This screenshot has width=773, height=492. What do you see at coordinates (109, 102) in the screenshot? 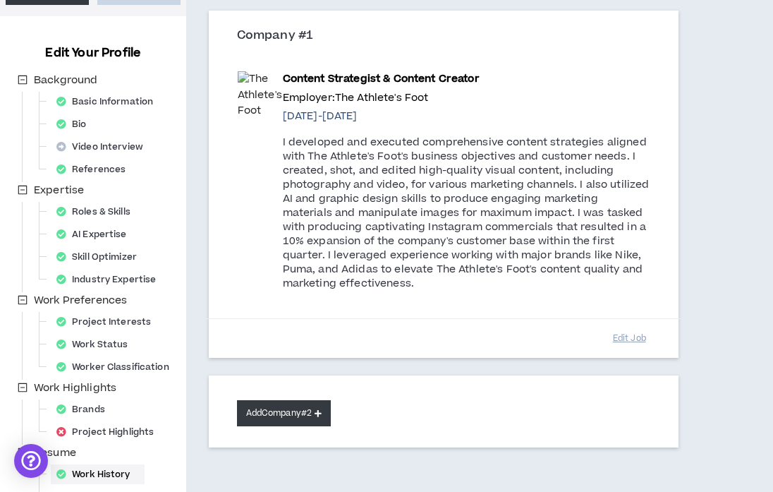
I see `div: Basic Information` at bounding box center [109, 102].